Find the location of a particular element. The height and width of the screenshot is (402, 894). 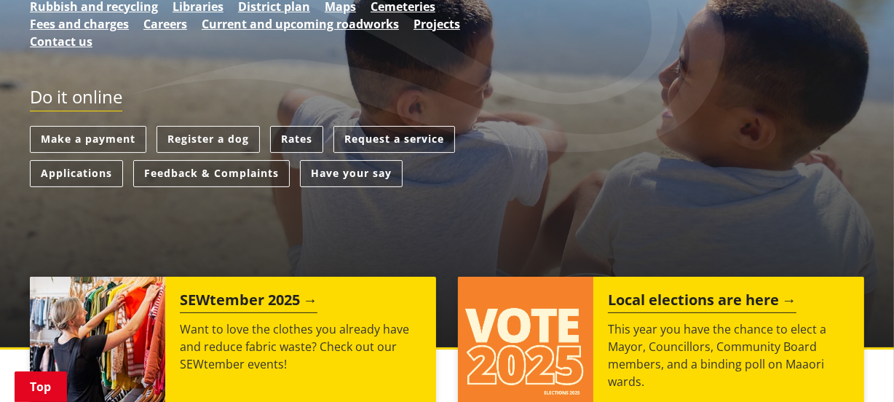

a: Top is located at coordinates (41, 386).